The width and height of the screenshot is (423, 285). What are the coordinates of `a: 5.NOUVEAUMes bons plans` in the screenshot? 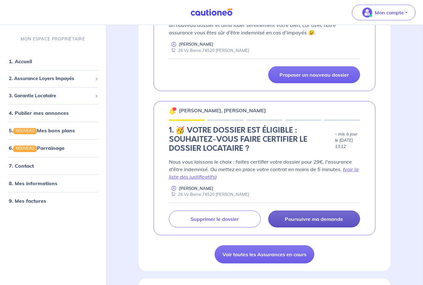 It's located at (42, 131).